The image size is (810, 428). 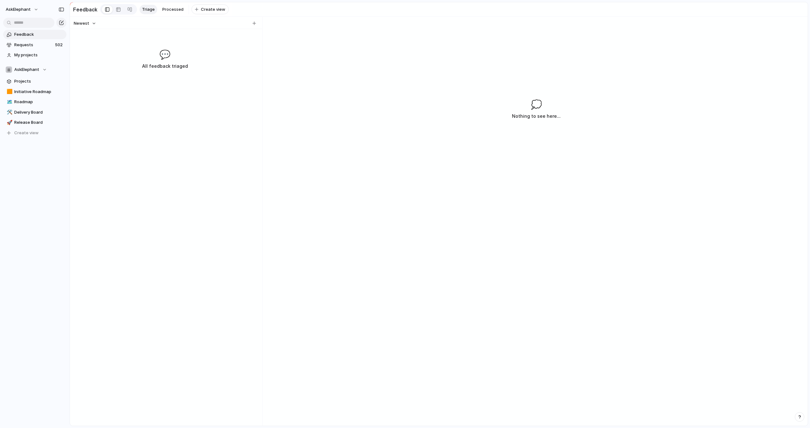 What do you see at coordinates (35, 92) in the screenshot?
I see `a: 🟧Initiative Roadmap` at bounding box center [35, 92].